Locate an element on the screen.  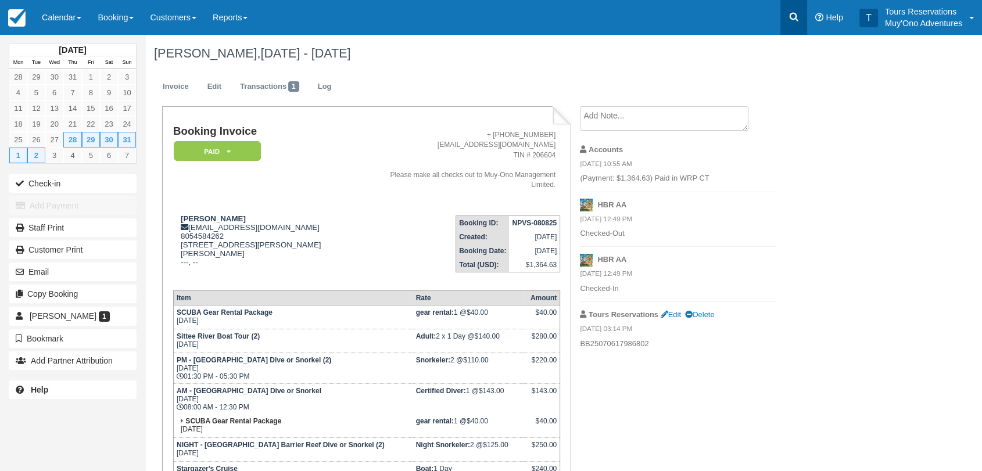
a: 15 is located at coordinates (91, 108).